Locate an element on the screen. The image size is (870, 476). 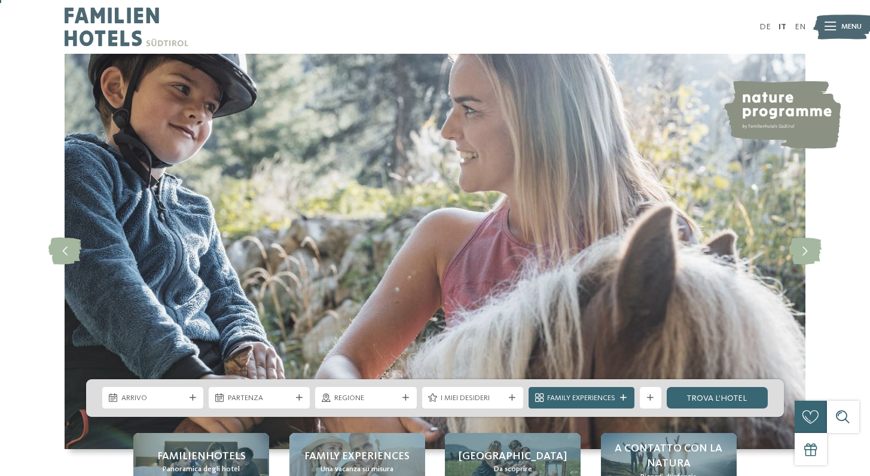
span: Da scoprire is located at coordinates (513, 470).